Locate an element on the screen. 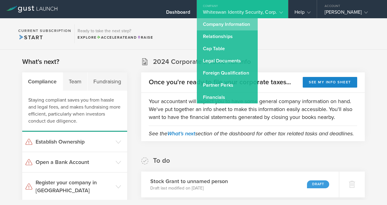 This screenshot has width=387, height=205. div: Chat Widget is located at coordinates (372, 190).